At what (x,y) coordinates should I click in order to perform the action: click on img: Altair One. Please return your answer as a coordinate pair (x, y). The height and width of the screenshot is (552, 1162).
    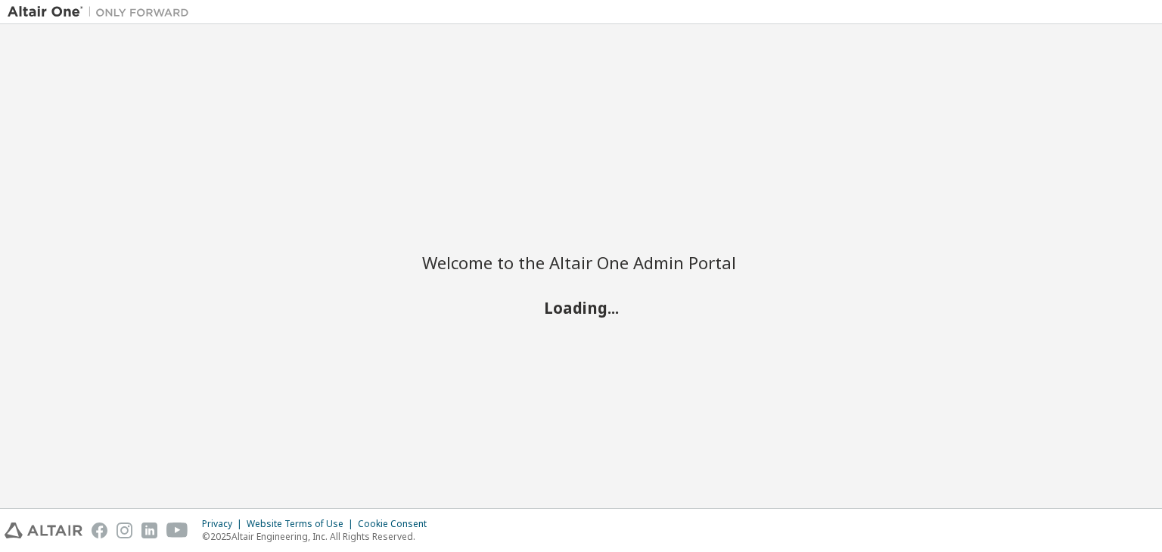
    Looking at the image, I should click on (102, 12).